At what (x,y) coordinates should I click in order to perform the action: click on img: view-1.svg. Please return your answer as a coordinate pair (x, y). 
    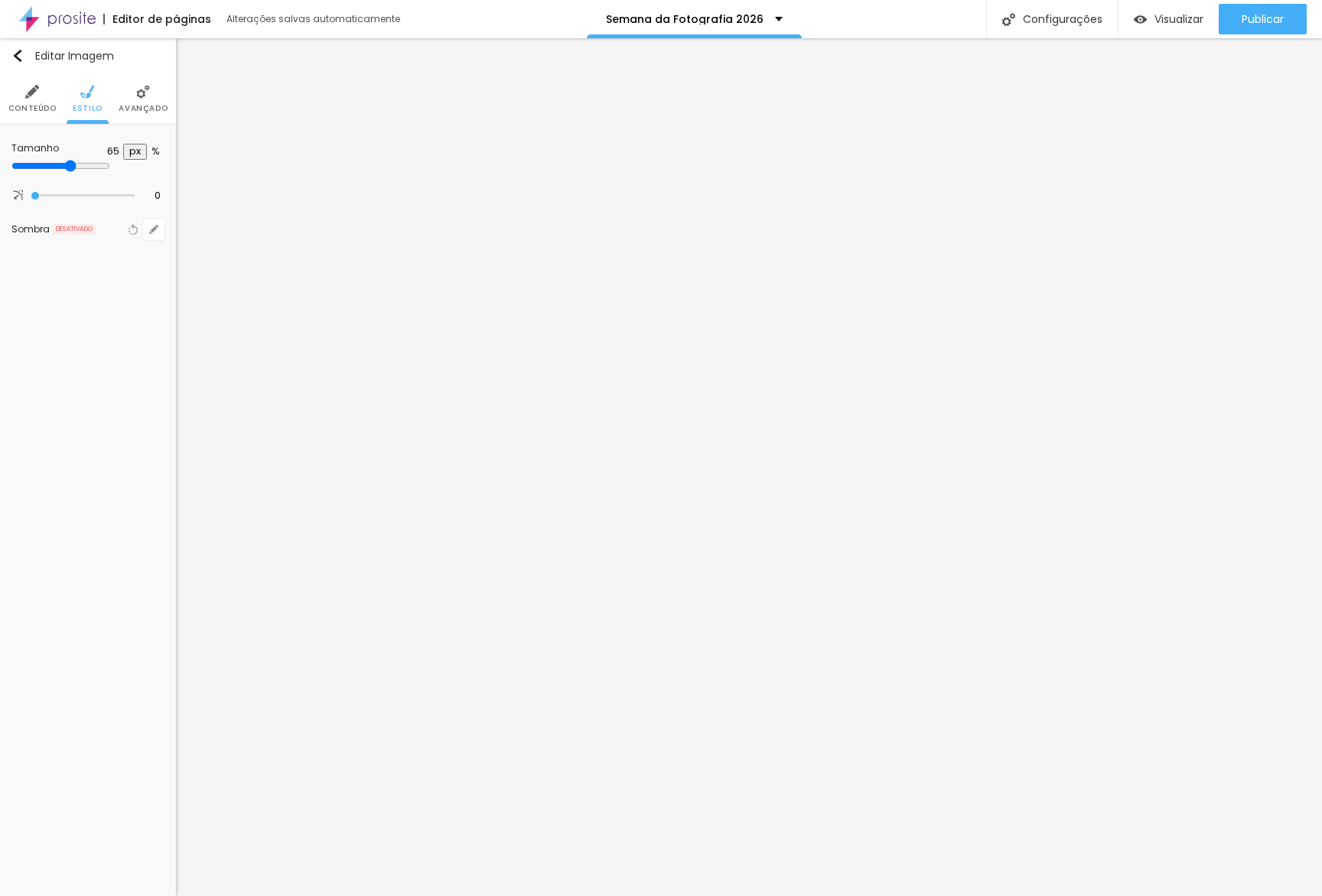
    Looking at the image, I should click on (1140, 19).